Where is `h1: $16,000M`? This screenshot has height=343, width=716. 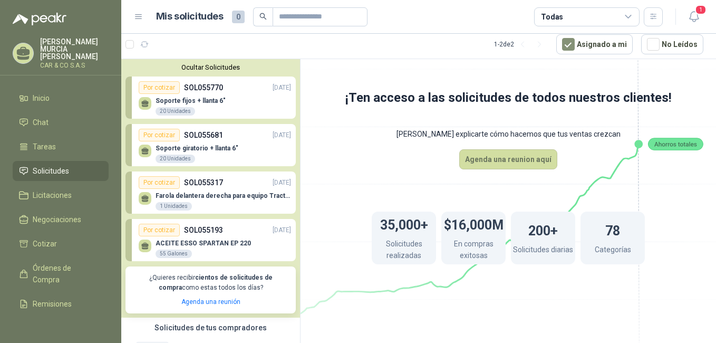 h1: $16,000M is located at coordinates (473, 223).